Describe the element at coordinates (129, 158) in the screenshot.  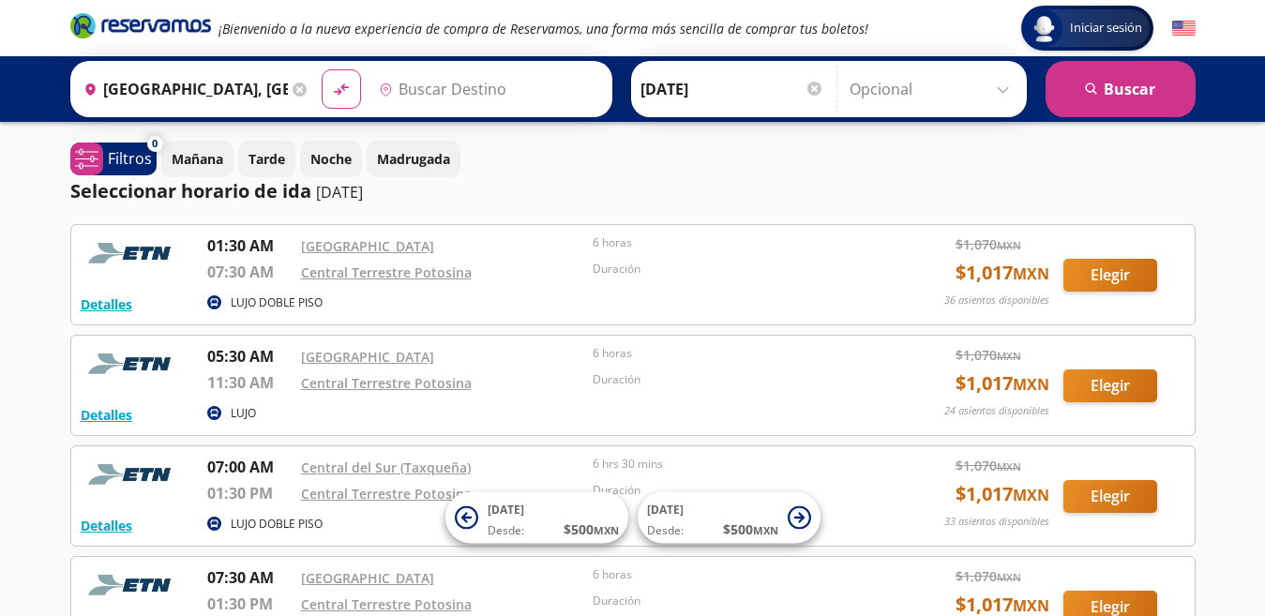
I see `p: Filtros` at that location.